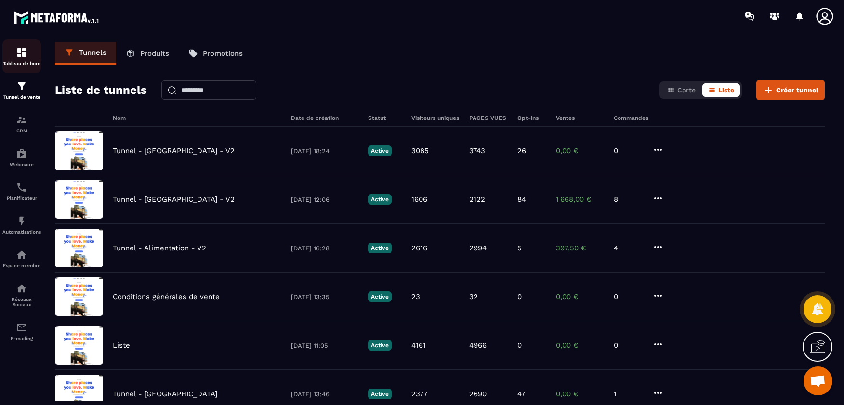 This screenshot has height=405, width=844. Describe the element at coordinates (726, 90) in the screenshot. I see `span: Liste` at that location.